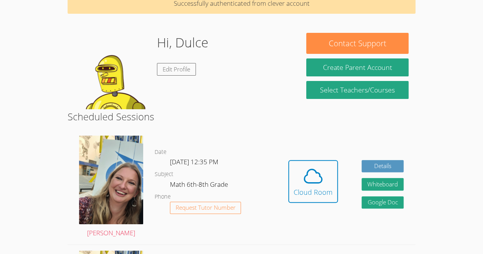  What do you see at coordinates (383, 202) in the screenshot?
I see `a: Google Doc` at bounding box center [383, 202].